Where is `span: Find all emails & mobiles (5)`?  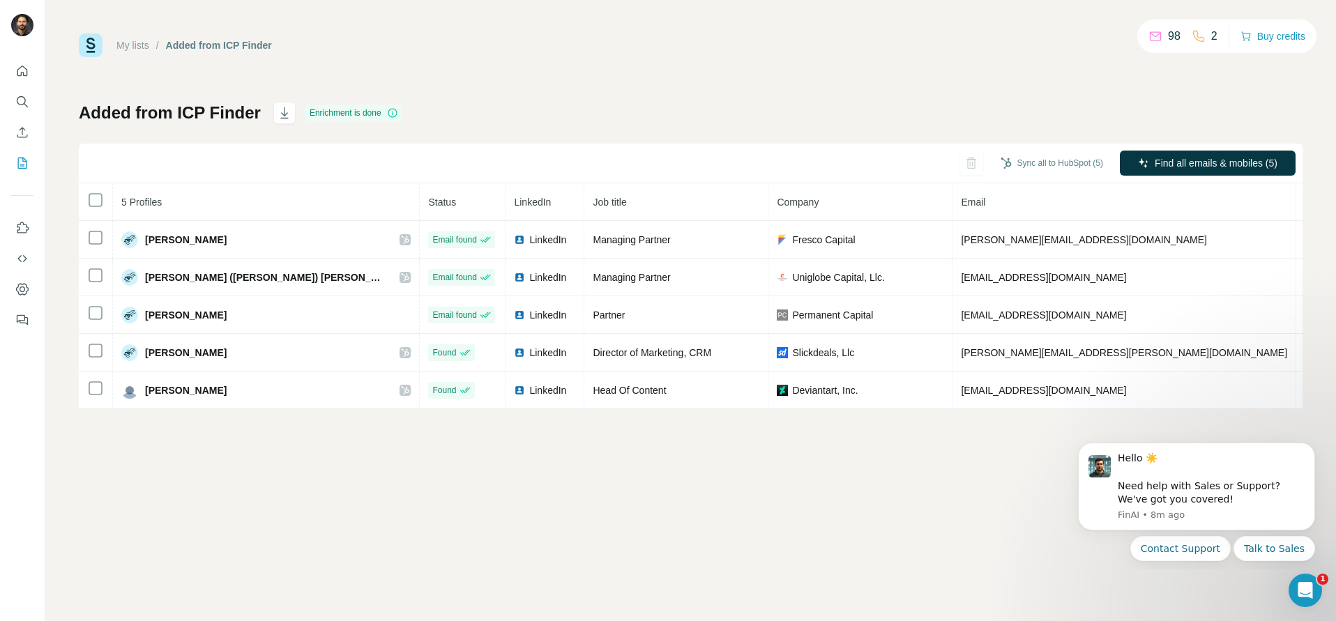 span: Find all emails & mobiles (5) is located at coordinates (1216, 163).